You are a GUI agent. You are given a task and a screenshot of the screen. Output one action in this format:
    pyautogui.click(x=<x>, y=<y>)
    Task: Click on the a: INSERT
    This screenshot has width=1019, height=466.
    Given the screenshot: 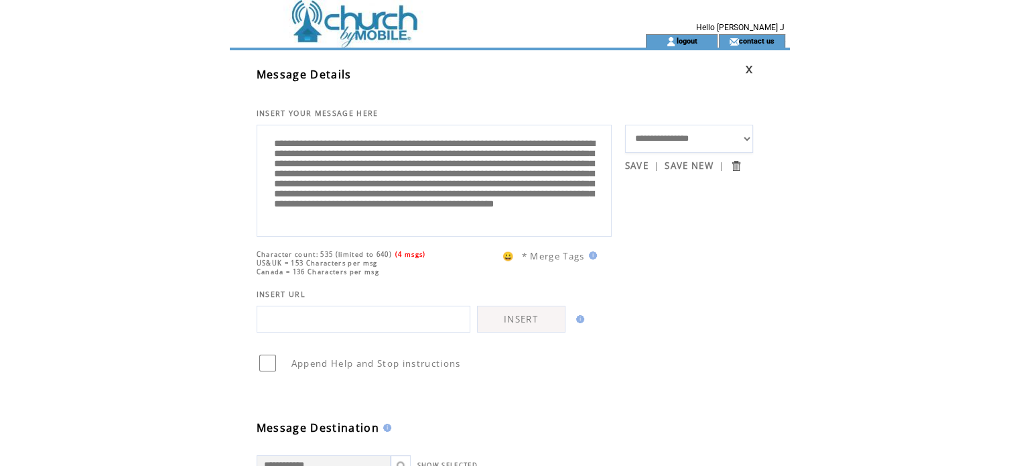 What is the action you would take?
    pyautogui.click(x=521, y=319)
    